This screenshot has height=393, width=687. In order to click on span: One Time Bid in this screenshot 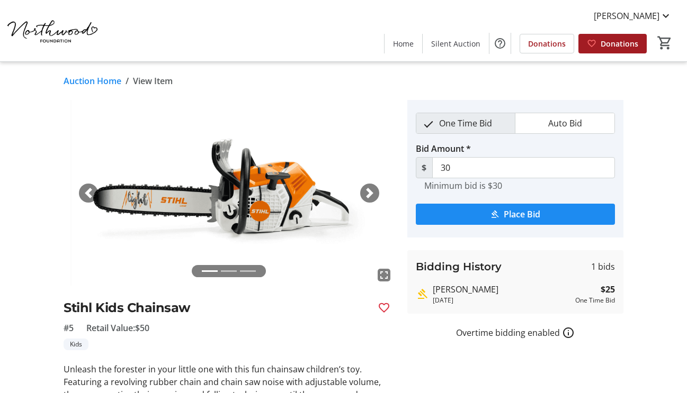, I will do `click(466, 123)`.